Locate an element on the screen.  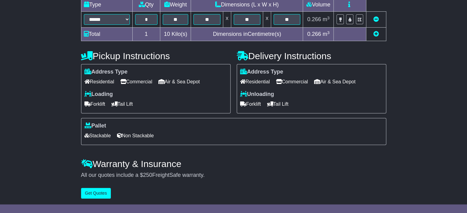
label: Pallet is located at coordinates (95, 126).